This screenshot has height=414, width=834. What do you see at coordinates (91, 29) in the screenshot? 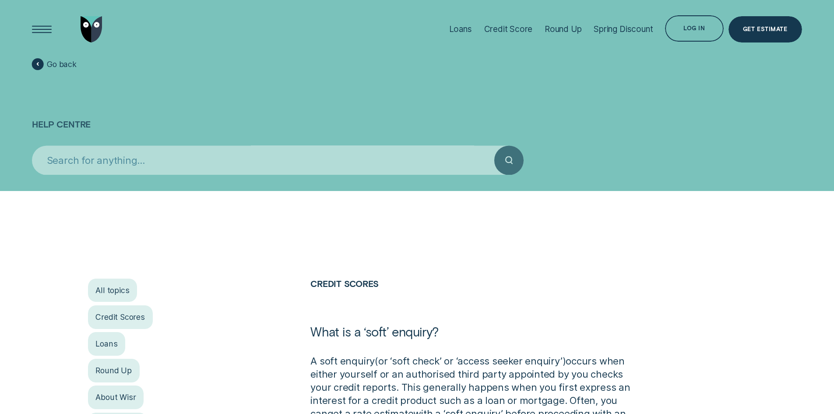
I see `img: Wisr` at bounding box center [91, 29].